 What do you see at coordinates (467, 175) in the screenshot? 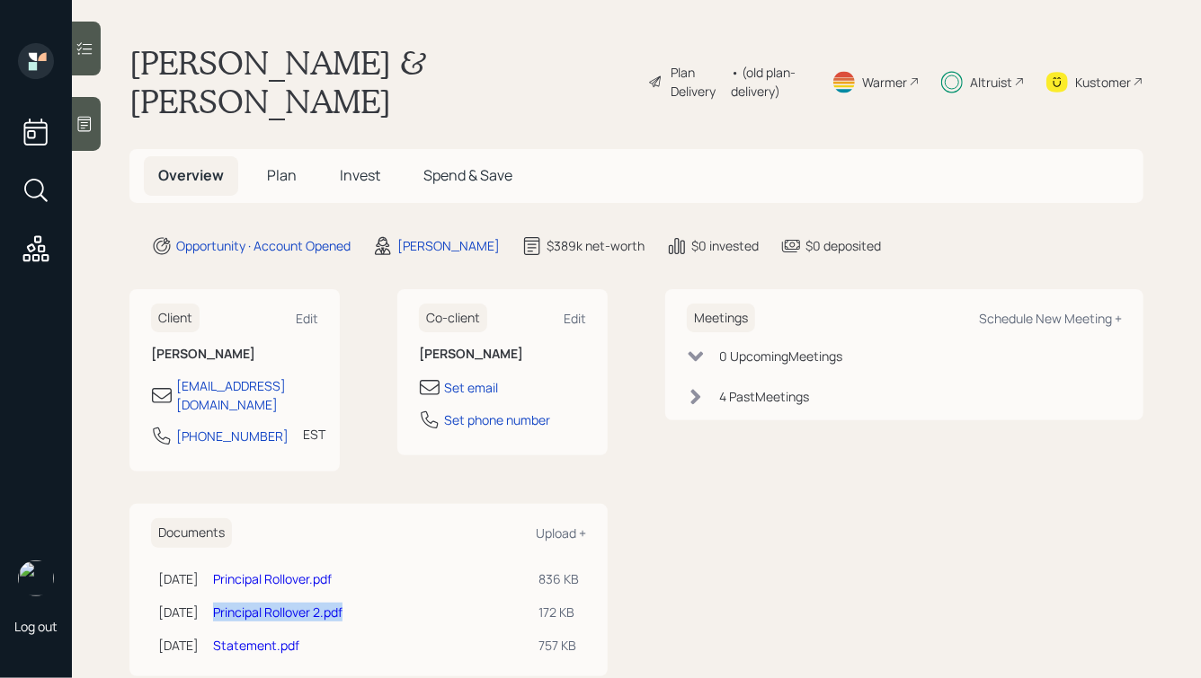
I see `span: Spend & Save` at bounding box center [467, 175].